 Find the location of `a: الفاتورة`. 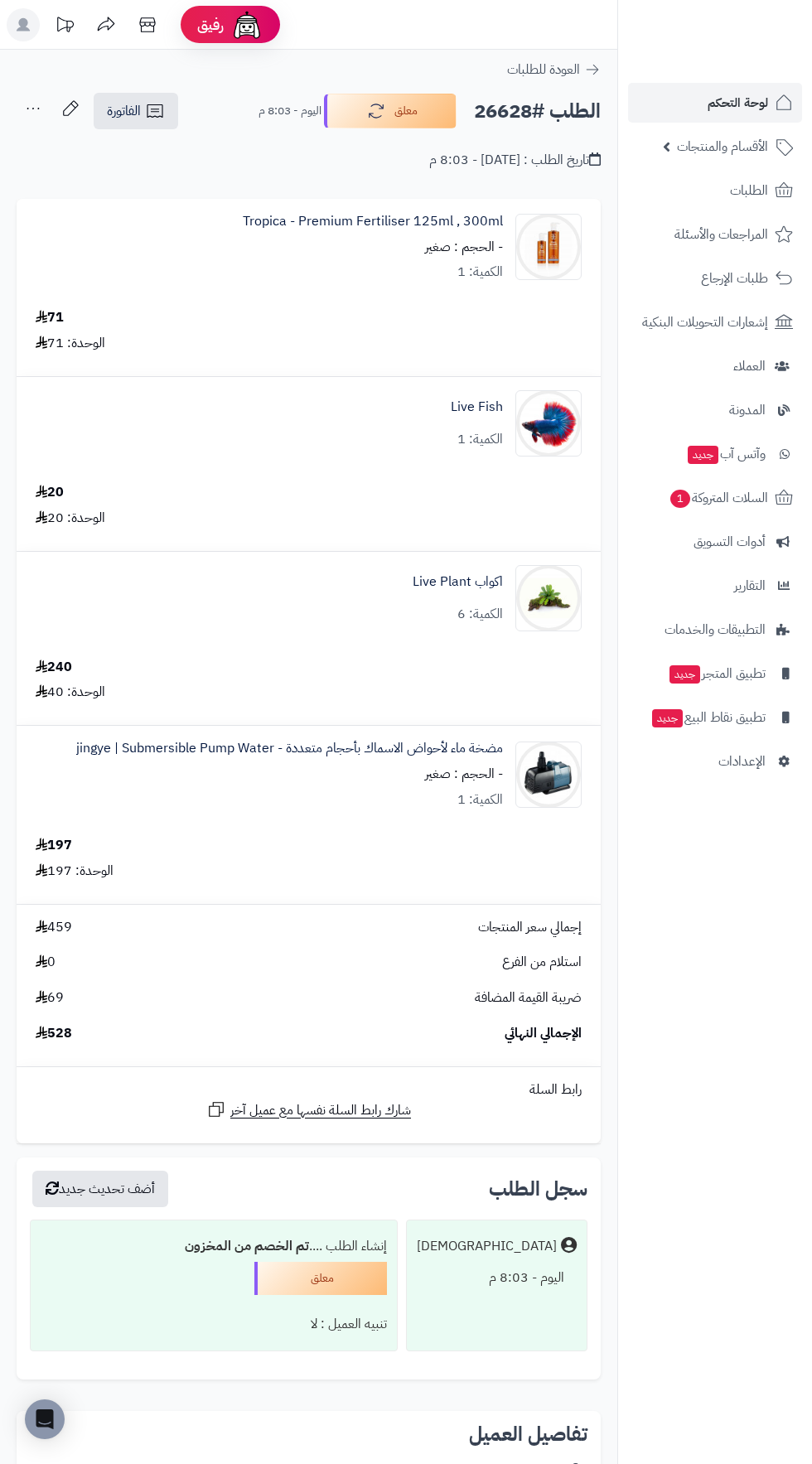

a: الفاتورة is located at coordinates (136, 111).